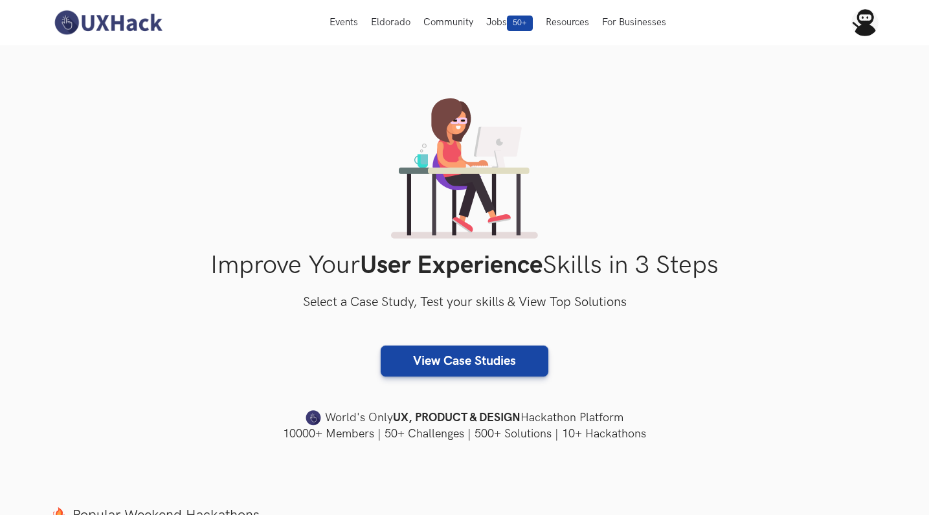  Describe the element at coordinates (451, 265) in the screenshot. I see `strong: User Experience` at that location.